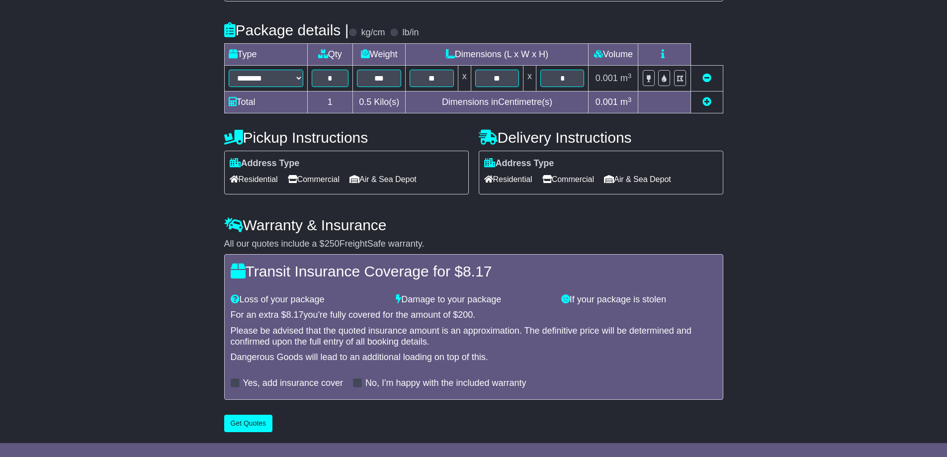 Image resolution: width=947 pixels, height=457 pixels. What do you see at coordinates (474, 315) in the screenshot?
I see `div: For an extra $ you're fully covered for the amount of $ .` at bounding box center [474, 315].